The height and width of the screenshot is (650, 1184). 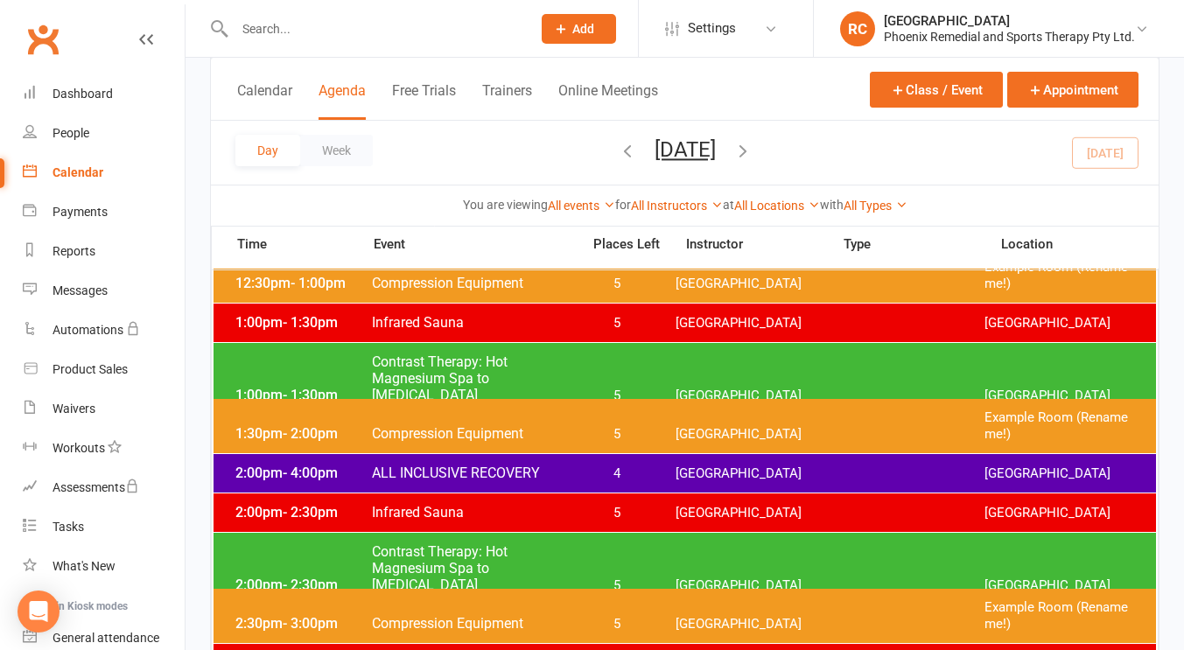 I want to click on a: People, so click(x=103, y=133).